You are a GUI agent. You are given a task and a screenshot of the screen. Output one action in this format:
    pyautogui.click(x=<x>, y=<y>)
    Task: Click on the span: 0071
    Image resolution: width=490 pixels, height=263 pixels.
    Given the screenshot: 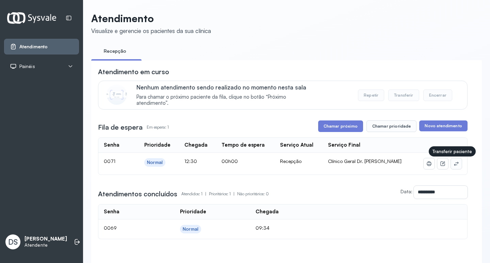 What is the action you would take?
    pyautogui.click(x=110, y=161)
    